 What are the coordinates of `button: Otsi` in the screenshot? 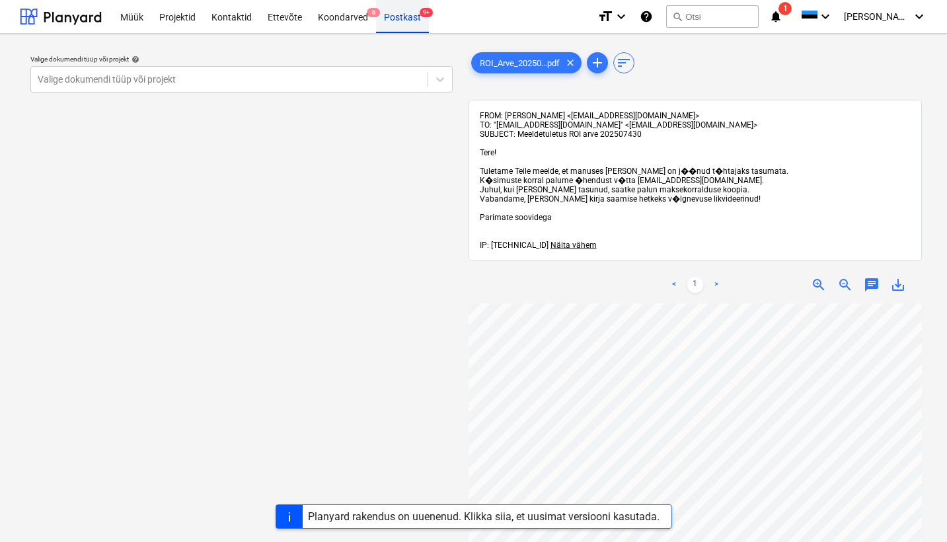 It's located at (712, 17).